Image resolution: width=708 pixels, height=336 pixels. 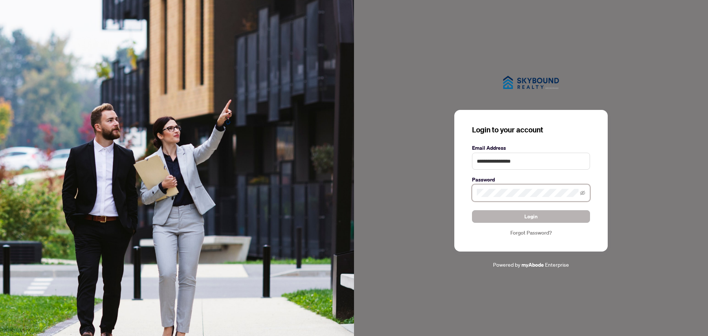 What do you see at coordinates (531, 180) in the screenshot?
I see `label: Password` at bounding box center [531, 180].